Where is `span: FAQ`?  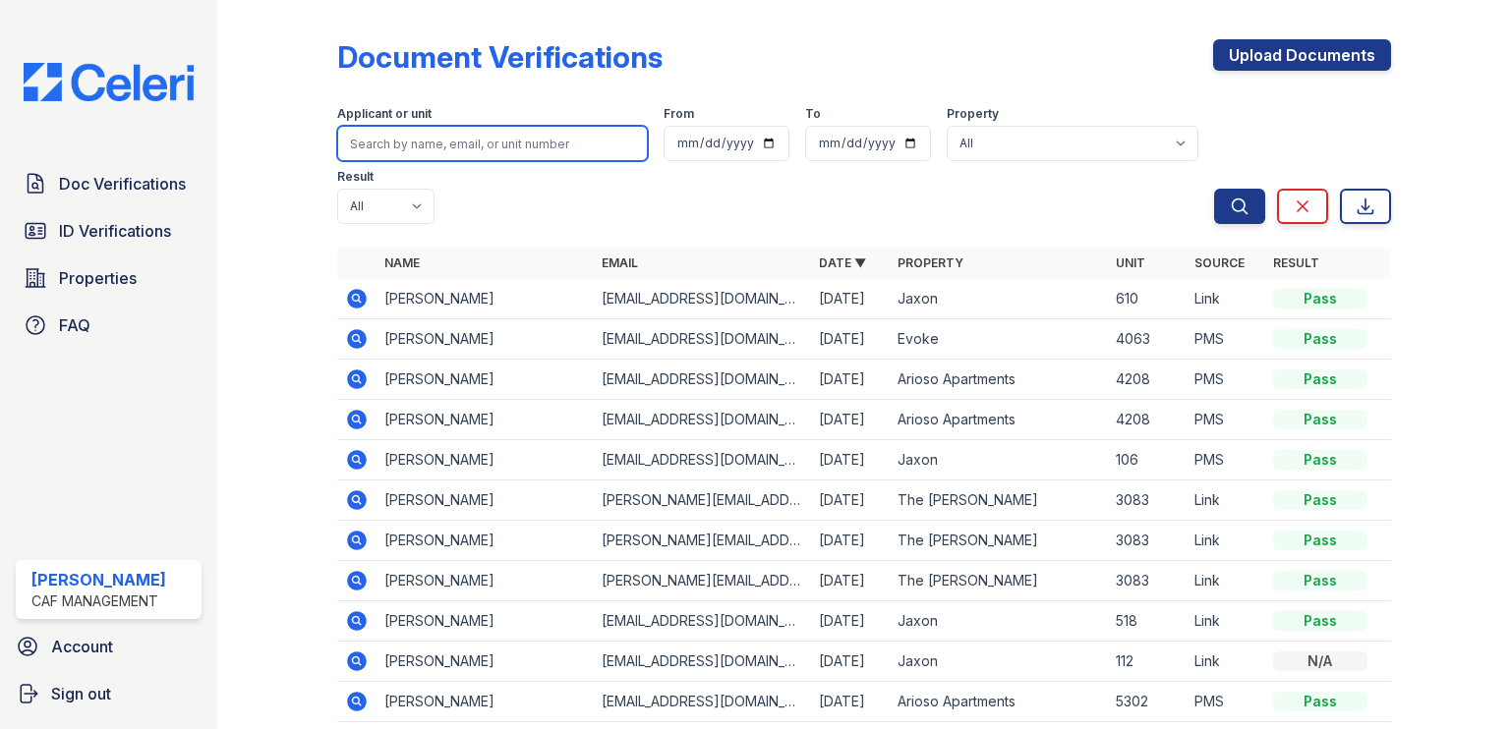 span: FAQ is located at coordinates (75, 325).